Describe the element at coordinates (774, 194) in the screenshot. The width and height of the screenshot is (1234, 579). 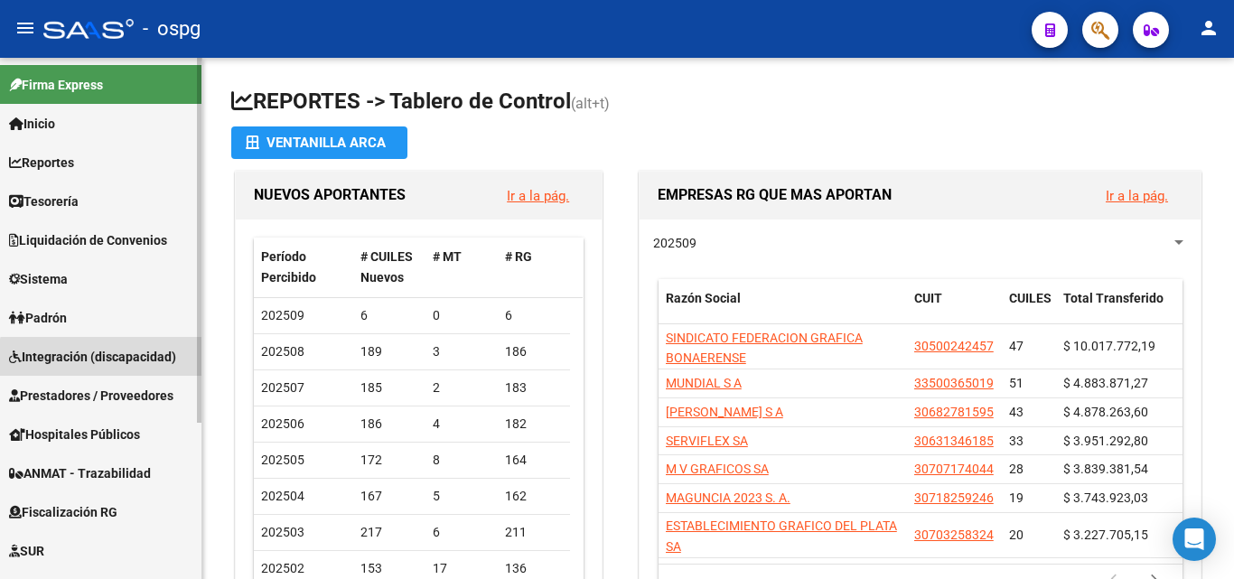
I see `span: EMPRESAS RG QUE MAS APORTAN` at that location.